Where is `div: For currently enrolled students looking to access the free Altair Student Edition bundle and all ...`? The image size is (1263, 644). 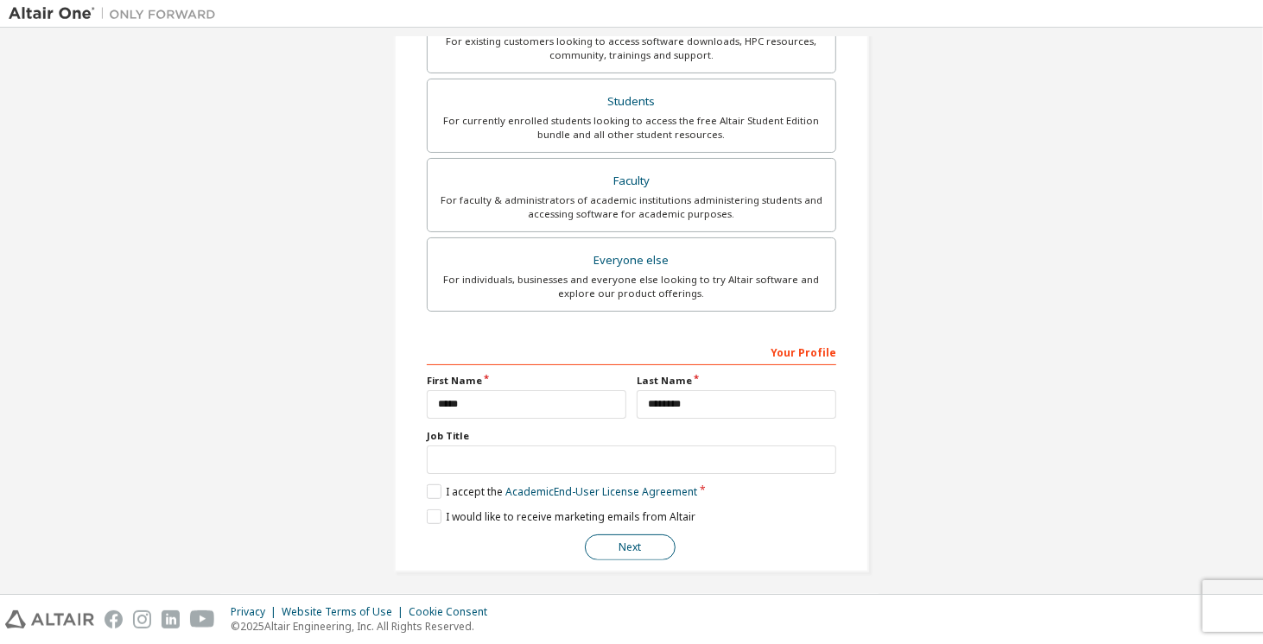
div: For currently enrolled students looking to access the free Altair Student Edition bundle and all ... is located at coordinates (631, 128).